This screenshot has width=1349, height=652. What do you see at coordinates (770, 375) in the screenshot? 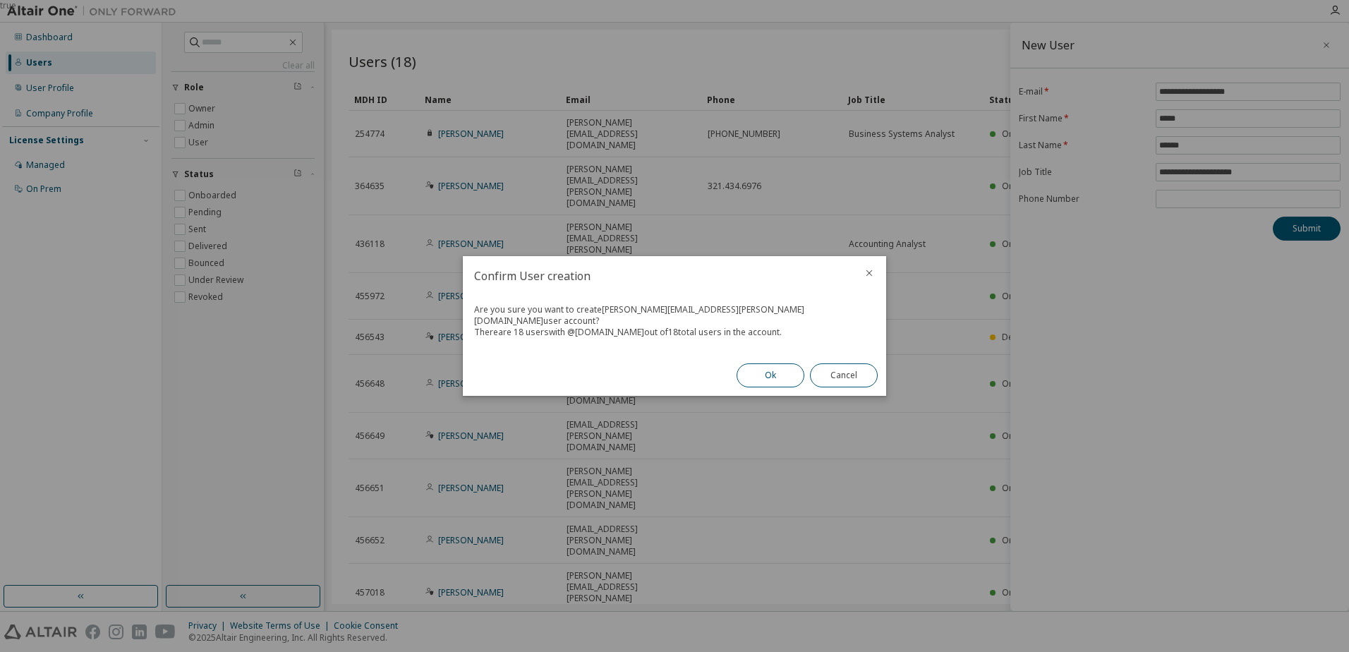
I see `button: Ok` at bounding box center [770, 375].